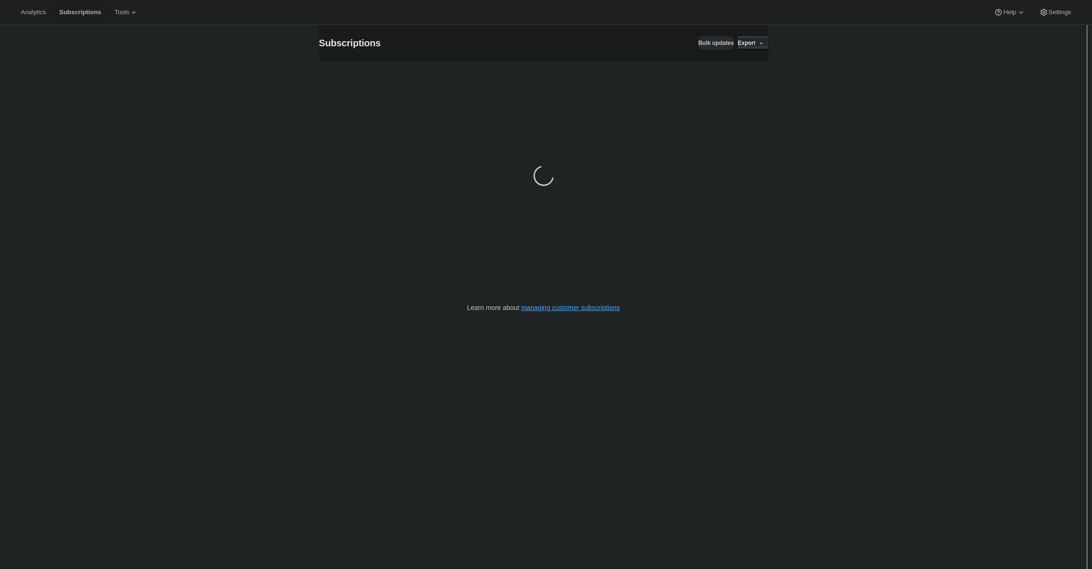  What do you see at coordinates (33, 12) in the screenshot?
I see `button: Analytics` at bounding box center [33, 12].